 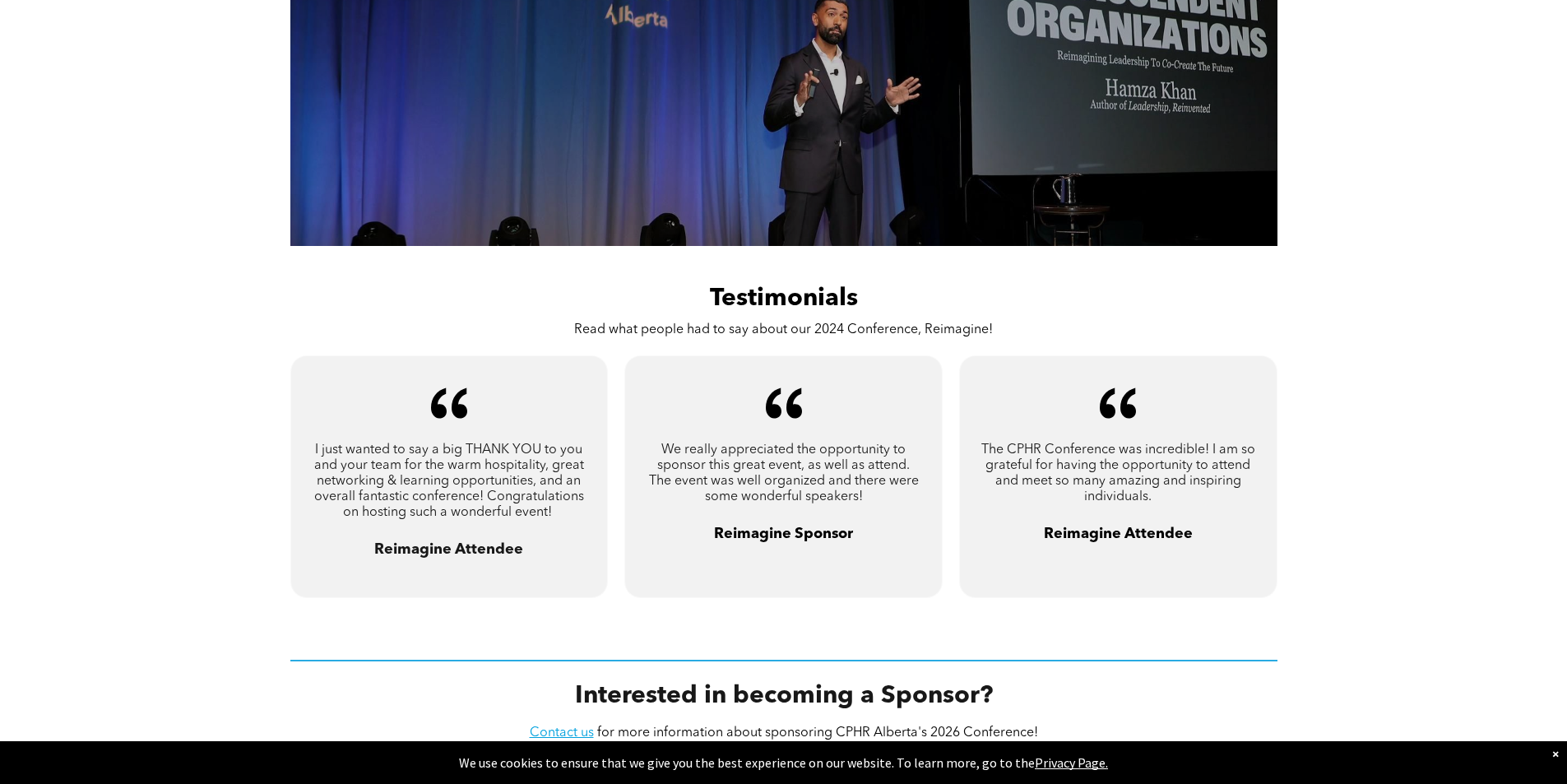 What do you see at coordinates (562, 733) in the screenshot?
I see `a: Contact us` at bounding box center [562, 733].